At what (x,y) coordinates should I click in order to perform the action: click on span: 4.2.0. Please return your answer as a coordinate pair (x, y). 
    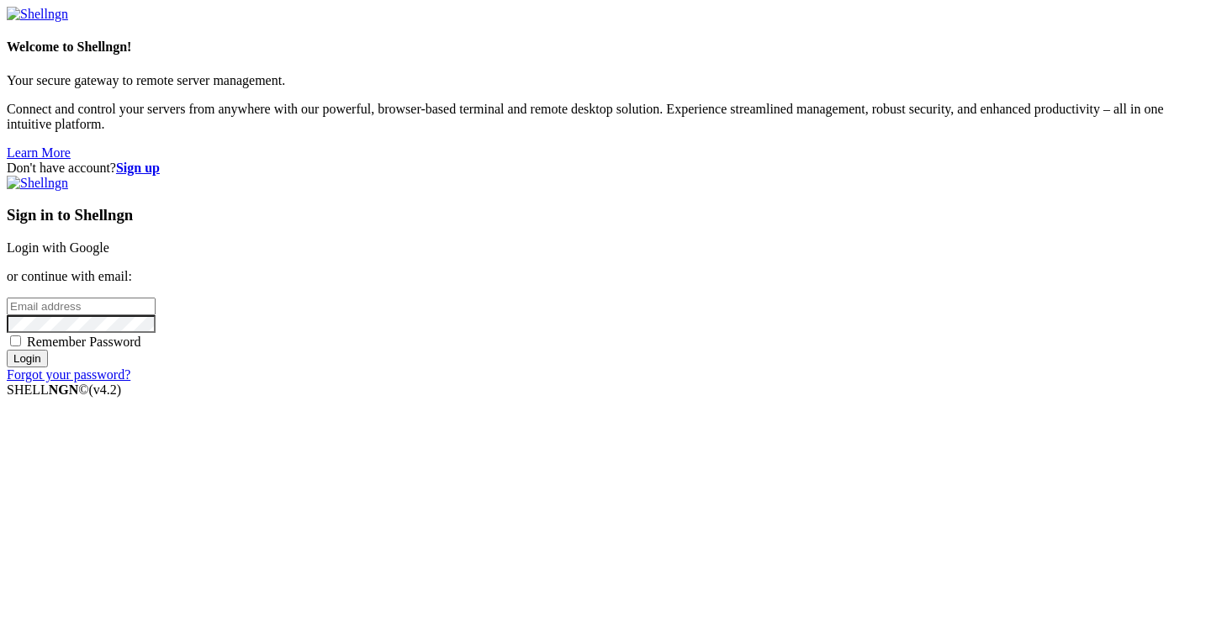
    Looking at the image, I should click on (105, 389).